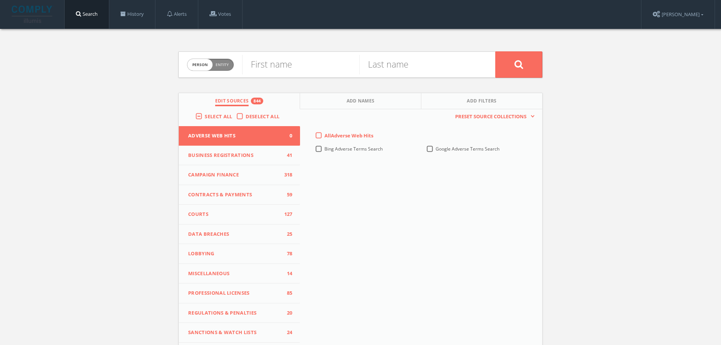  What do you see at coordinates (287, 254) in the screenshot?
I see `span: 78` at bounding box center [287, 254].